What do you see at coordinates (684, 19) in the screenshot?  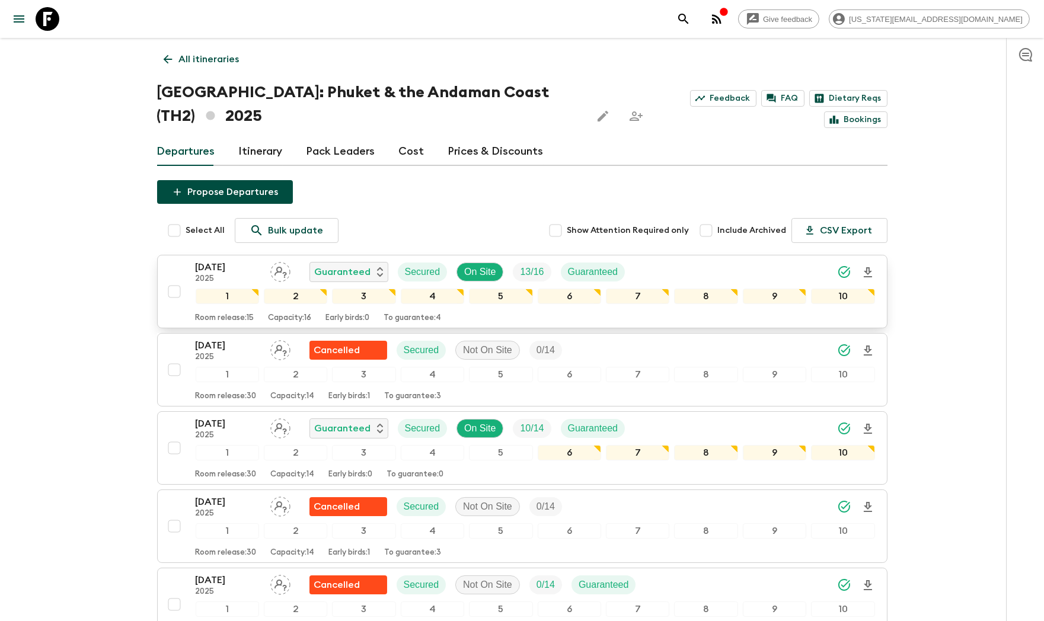 I see `button: search adventures` at bounding box center [684, 19].